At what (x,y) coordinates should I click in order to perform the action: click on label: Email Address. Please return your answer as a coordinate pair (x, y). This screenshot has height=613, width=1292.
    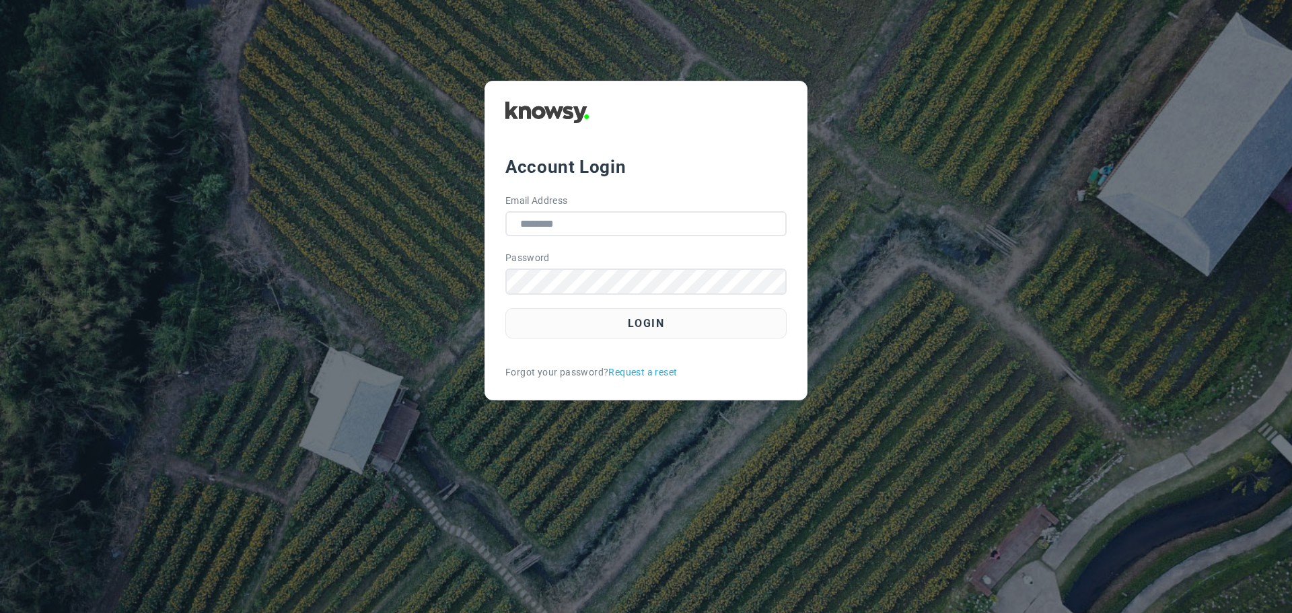
    Looking at the image, I should click on (536, 201).